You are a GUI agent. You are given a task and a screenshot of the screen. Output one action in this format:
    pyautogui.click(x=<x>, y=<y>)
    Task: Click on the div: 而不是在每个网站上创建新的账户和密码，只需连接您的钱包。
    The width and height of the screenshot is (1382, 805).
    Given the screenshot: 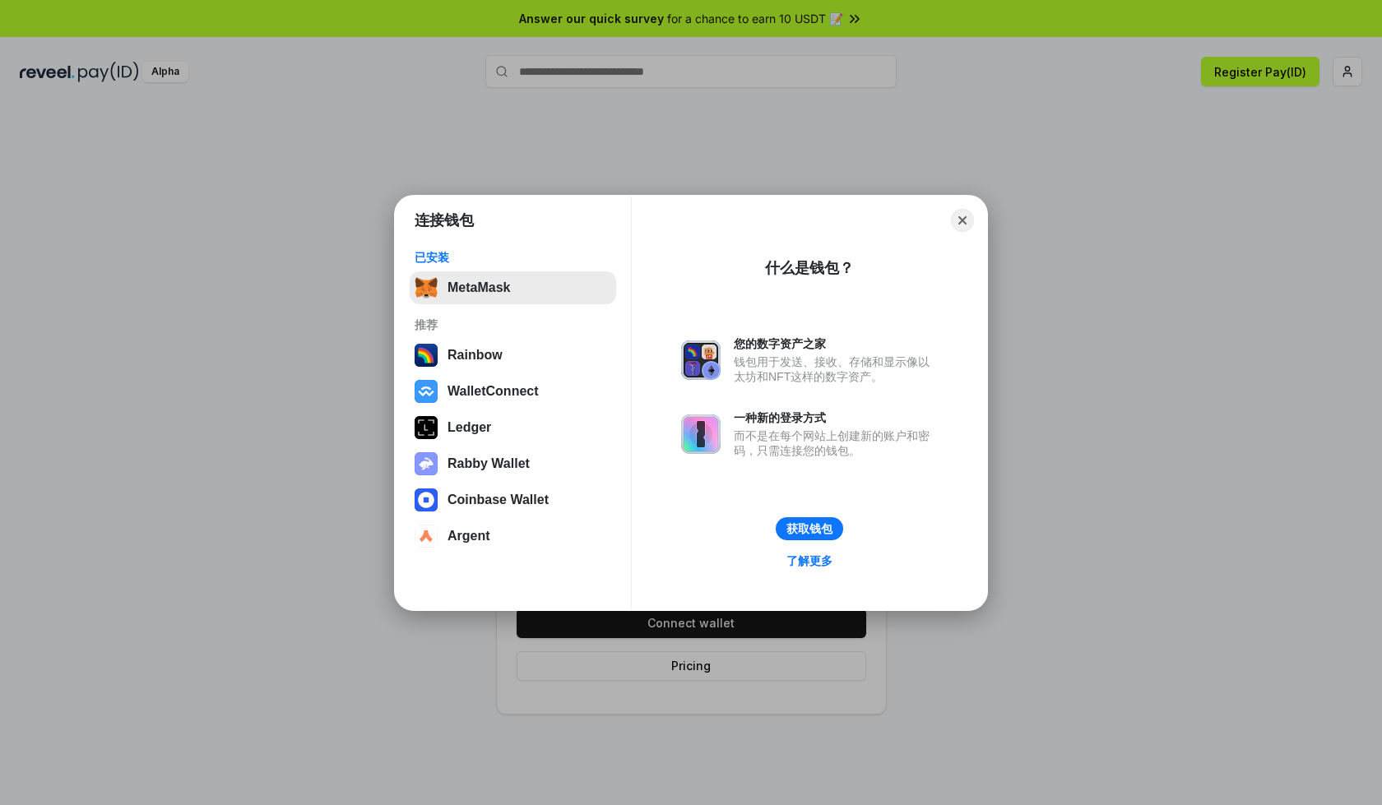 What is the action you would take?
    pyautogui.click(x=836, y=443)
    